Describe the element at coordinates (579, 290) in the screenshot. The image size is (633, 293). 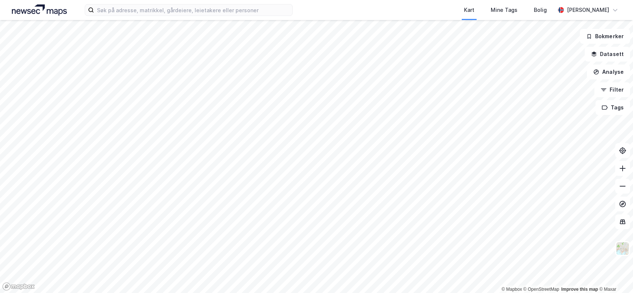
I see `a: Improve this map` at that location.